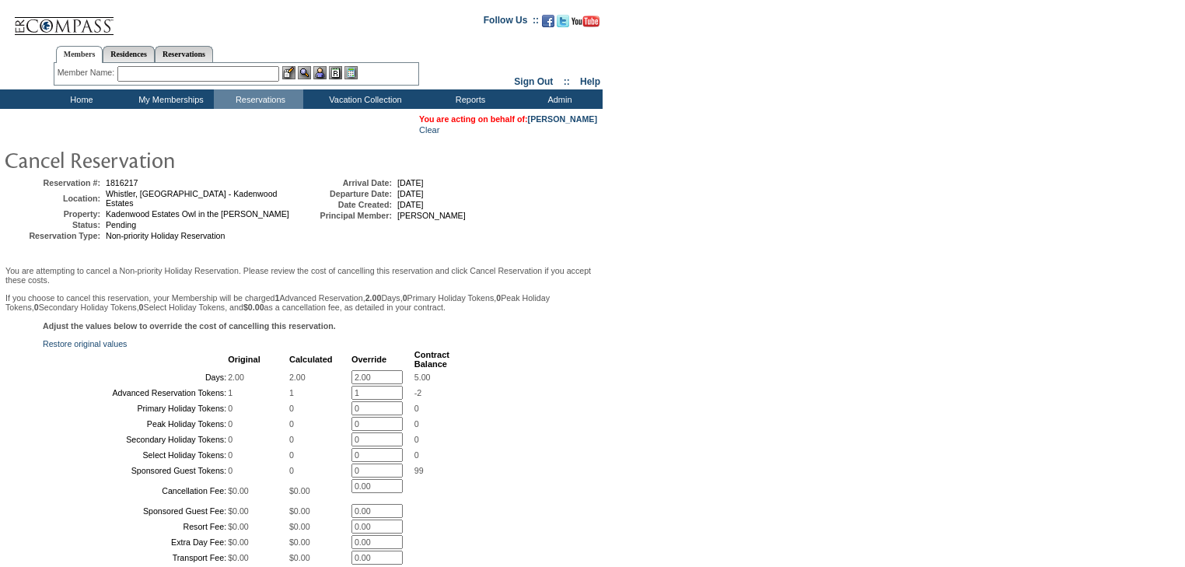  What do you see at coordinates (468, 99) in the screenshot?
I see `td: Reports` at bounding box center [468, 99].